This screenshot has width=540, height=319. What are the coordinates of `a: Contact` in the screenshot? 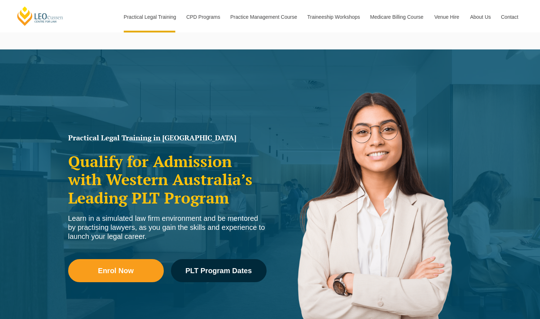 It's located at (510, 17).